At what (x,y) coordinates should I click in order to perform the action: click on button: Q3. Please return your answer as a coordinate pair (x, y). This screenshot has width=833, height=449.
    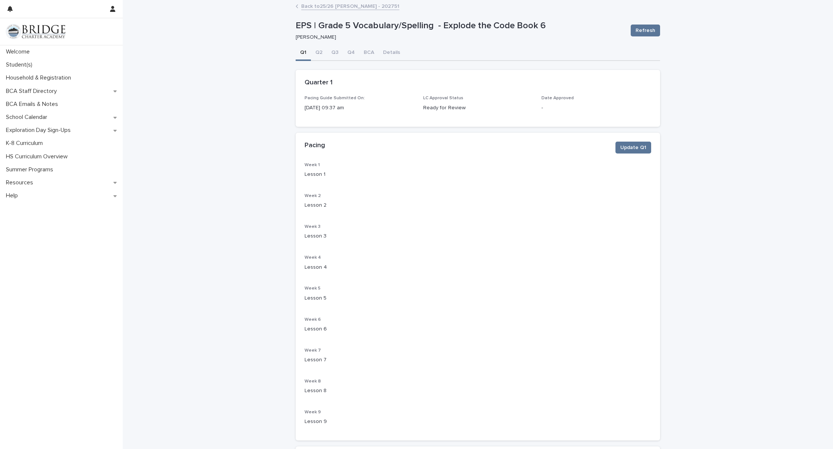
    Looking at the image, I should click on (335, 53).